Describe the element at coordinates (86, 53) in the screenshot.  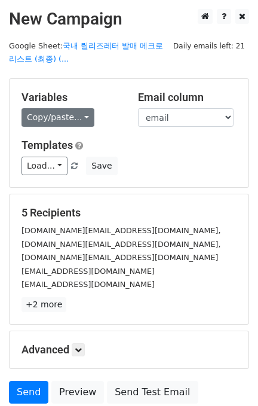
I see `small: Google Sheet:` at that location.